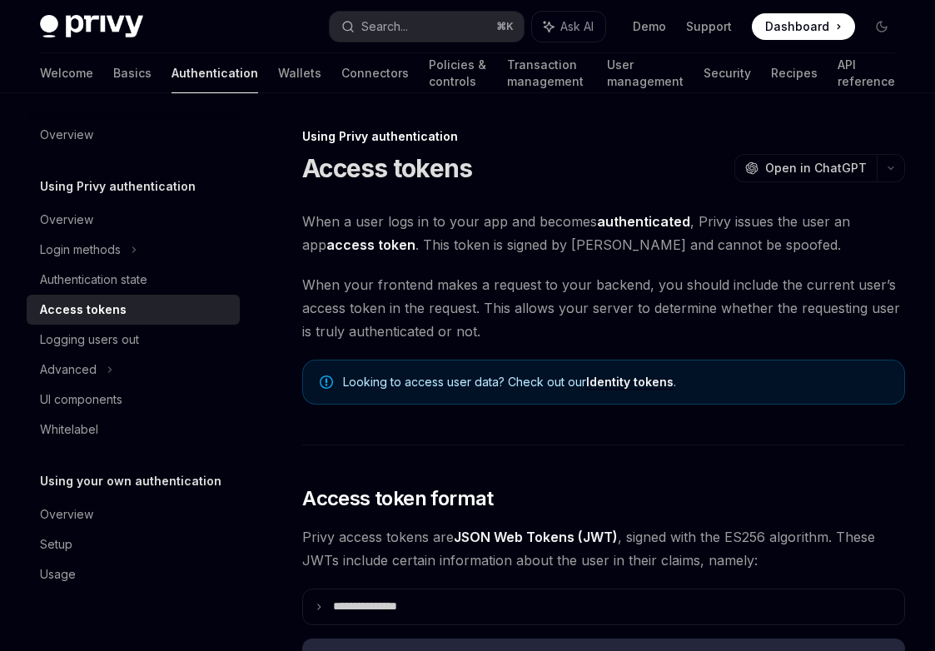 This screenshot has width=935, height=651. I want to click on a: Whitelabel, so click(133, 430).